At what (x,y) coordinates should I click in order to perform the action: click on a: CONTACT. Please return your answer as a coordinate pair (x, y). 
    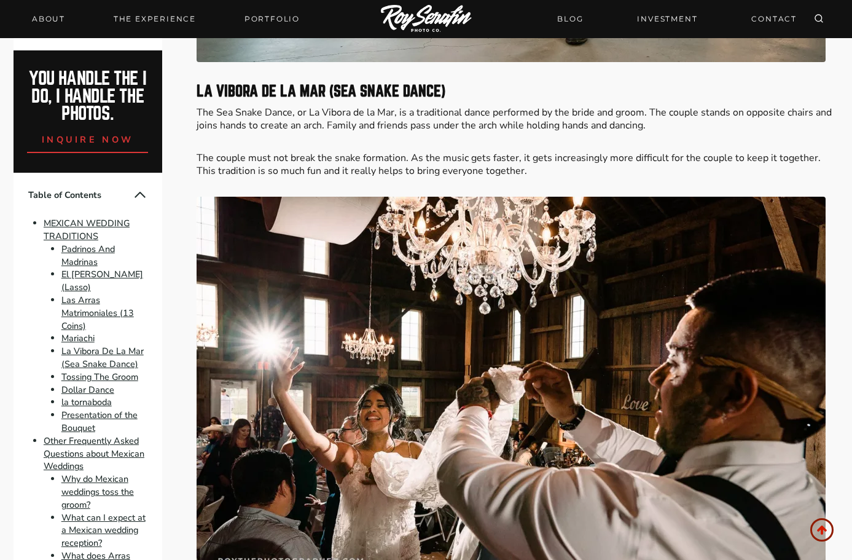
    Looking at the image, I should click on (774, 18).